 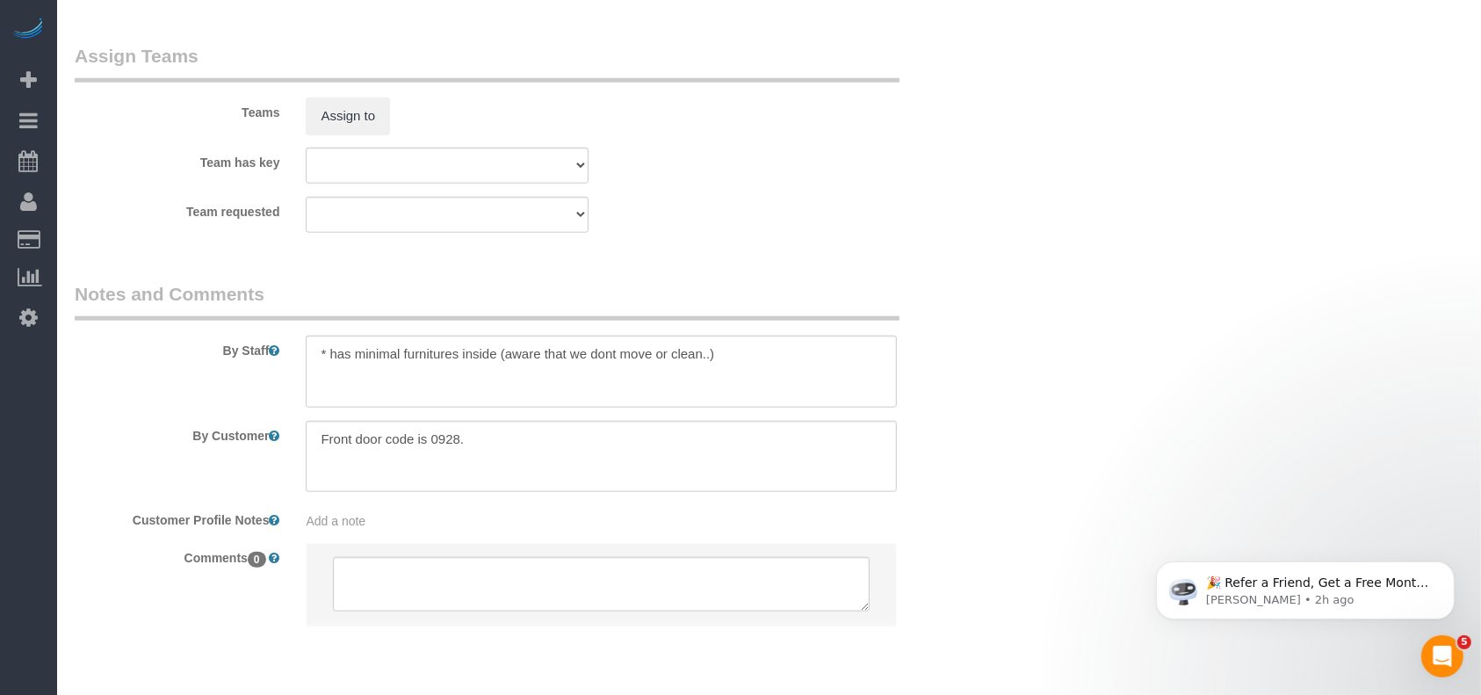 What do you see at coordinates (487, 300) in the screenshot?
I see `legend: Notes and Comments` at bounding box center [487, 300].